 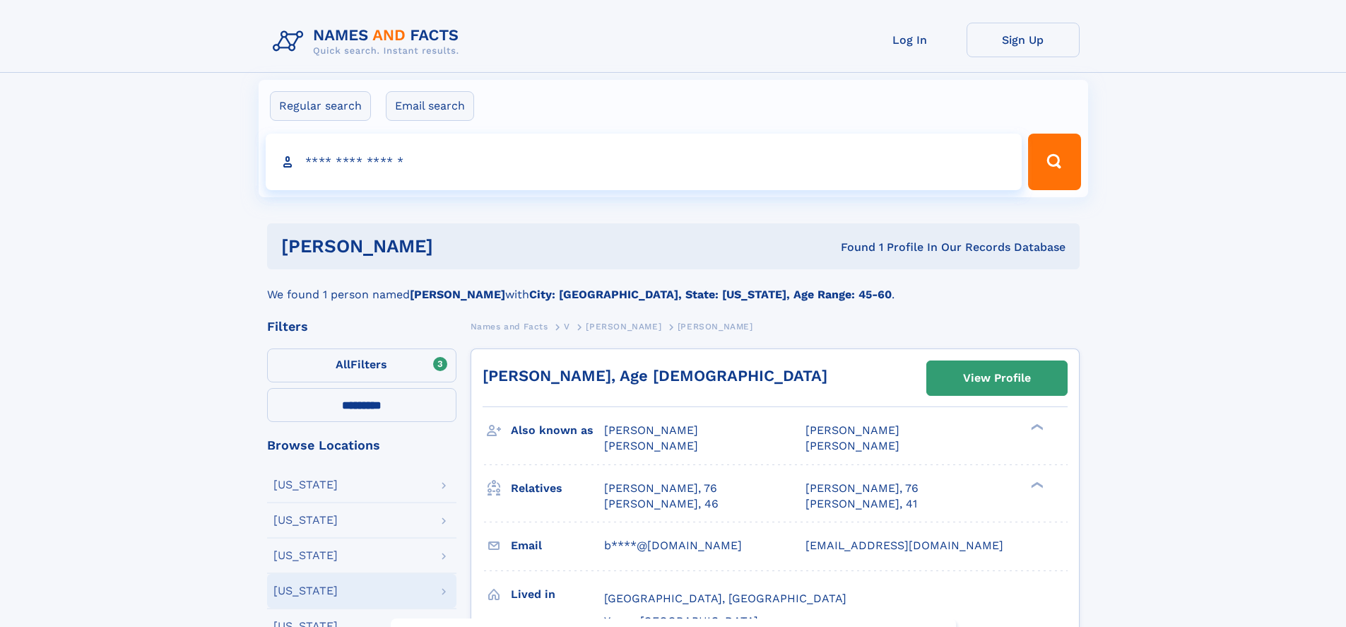 What do you see at coordinates (362, 365) in the screenshot?
I see `label: Filters` at bounding box center [362, 365].